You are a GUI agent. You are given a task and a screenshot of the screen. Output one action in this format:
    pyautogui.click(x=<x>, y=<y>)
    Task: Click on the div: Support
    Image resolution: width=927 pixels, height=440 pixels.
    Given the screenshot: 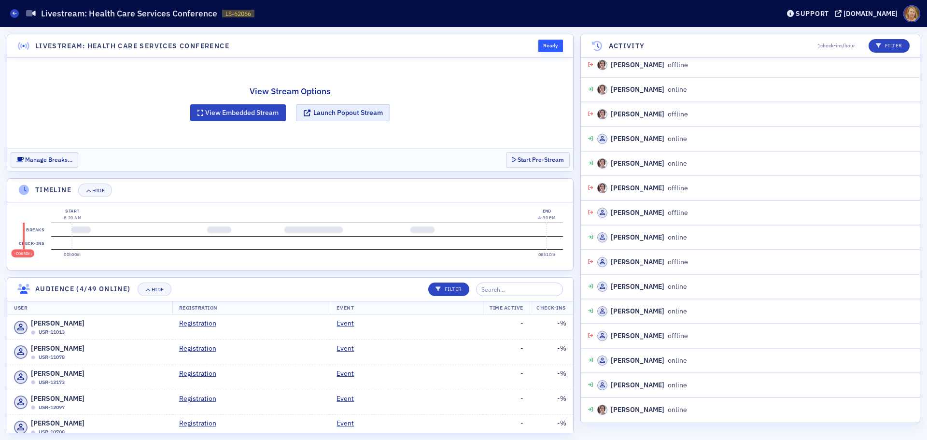 What is the action you would take?
    pyautogui.click(x=812, y=14)
    